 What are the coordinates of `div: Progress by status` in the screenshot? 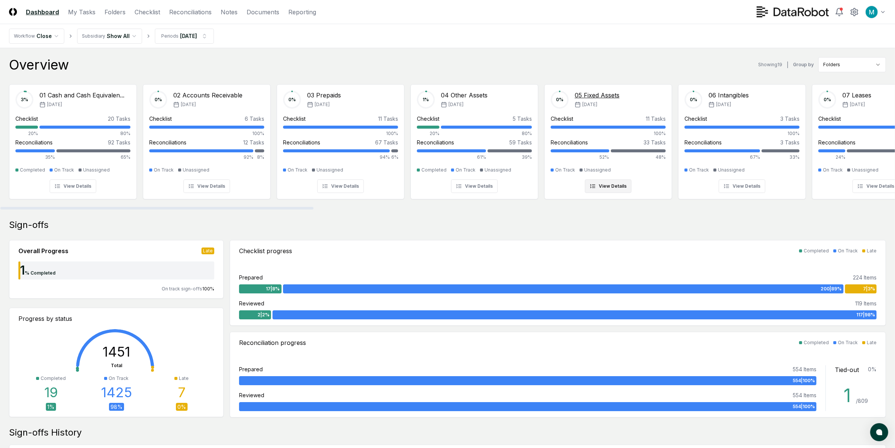 It's located at (116, 318).